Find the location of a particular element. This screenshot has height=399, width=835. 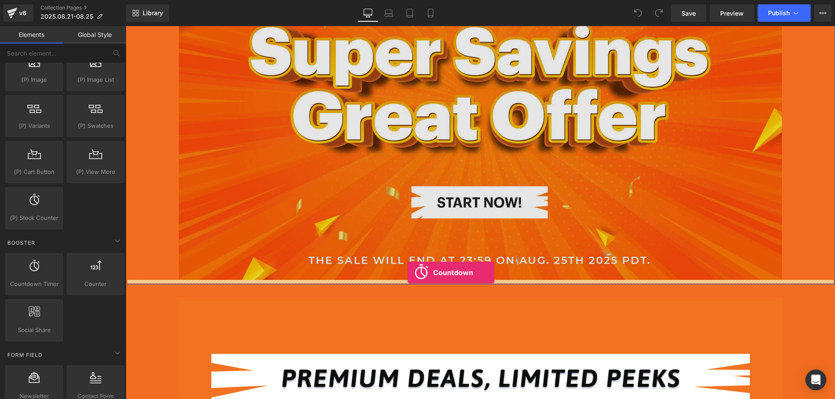

a: Tablet is located at coordinates (410, 13).